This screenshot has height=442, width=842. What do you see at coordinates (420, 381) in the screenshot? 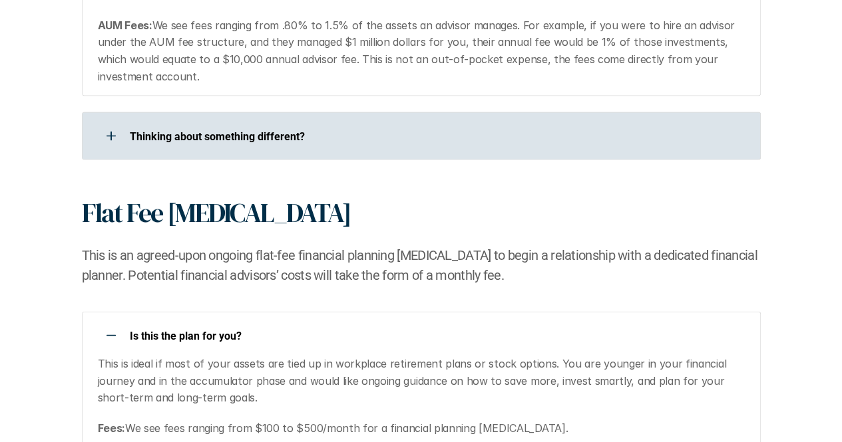
I see `p: This is ideal if most of your assets are tied up in workplace retirement plans or stock options. ...` at bounding box center [420, 381].